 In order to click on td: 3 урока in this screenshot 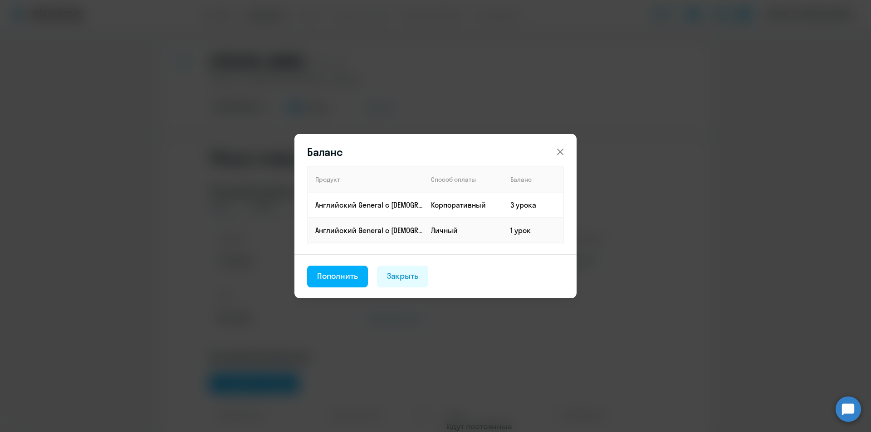, I will do `click(533, 205)`.